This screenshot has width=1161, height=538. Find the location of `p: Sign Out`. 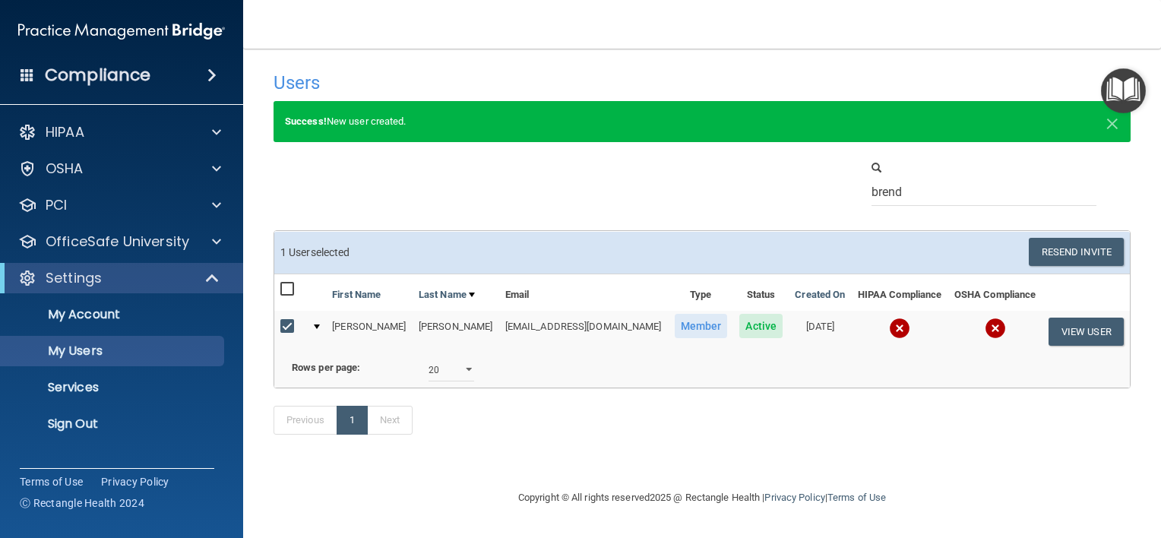

p: Sign Out is located at coordinates (113, 424).